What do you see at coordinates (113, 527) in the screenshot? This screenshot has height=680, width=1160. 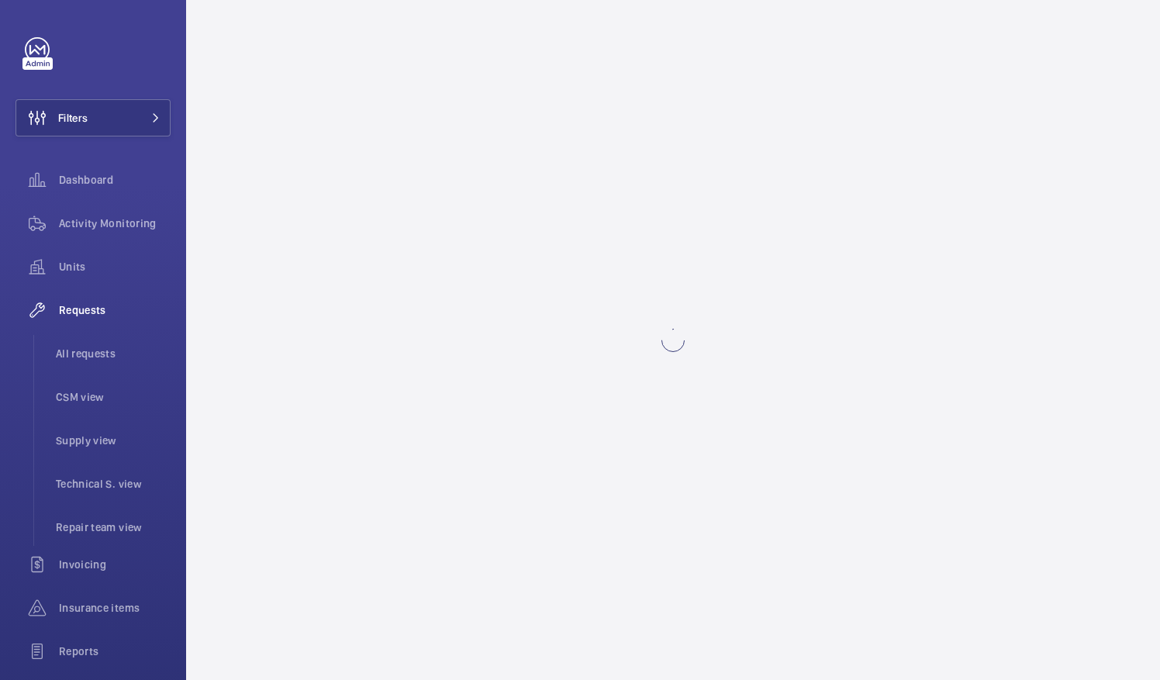 I see `span: Repair team view` at bounding box center [113, 527].